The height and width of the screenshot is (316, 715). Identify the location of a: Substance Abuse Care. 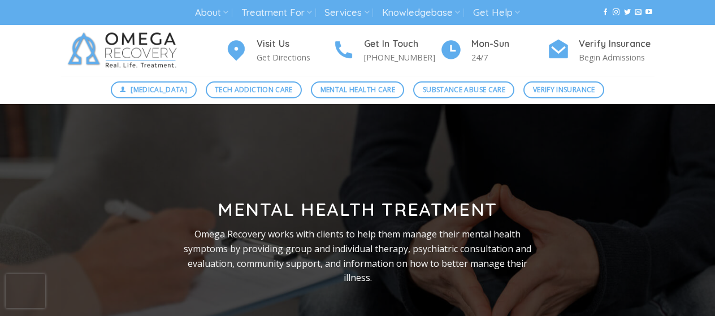
(463, 90).